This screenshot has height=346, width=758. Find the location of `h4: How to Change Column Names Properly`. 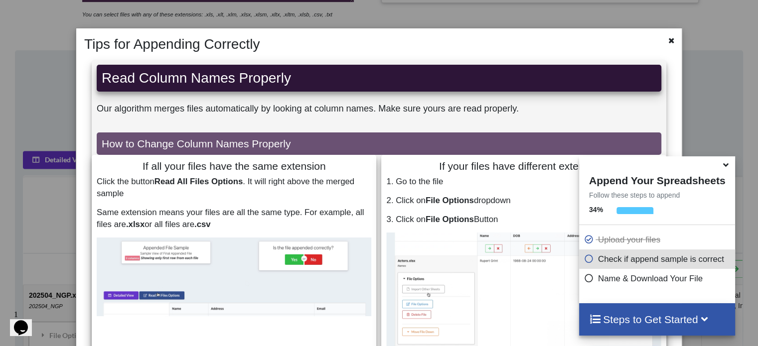

h4: How to Change Column Names Properly is located at coordinates (379, 144).